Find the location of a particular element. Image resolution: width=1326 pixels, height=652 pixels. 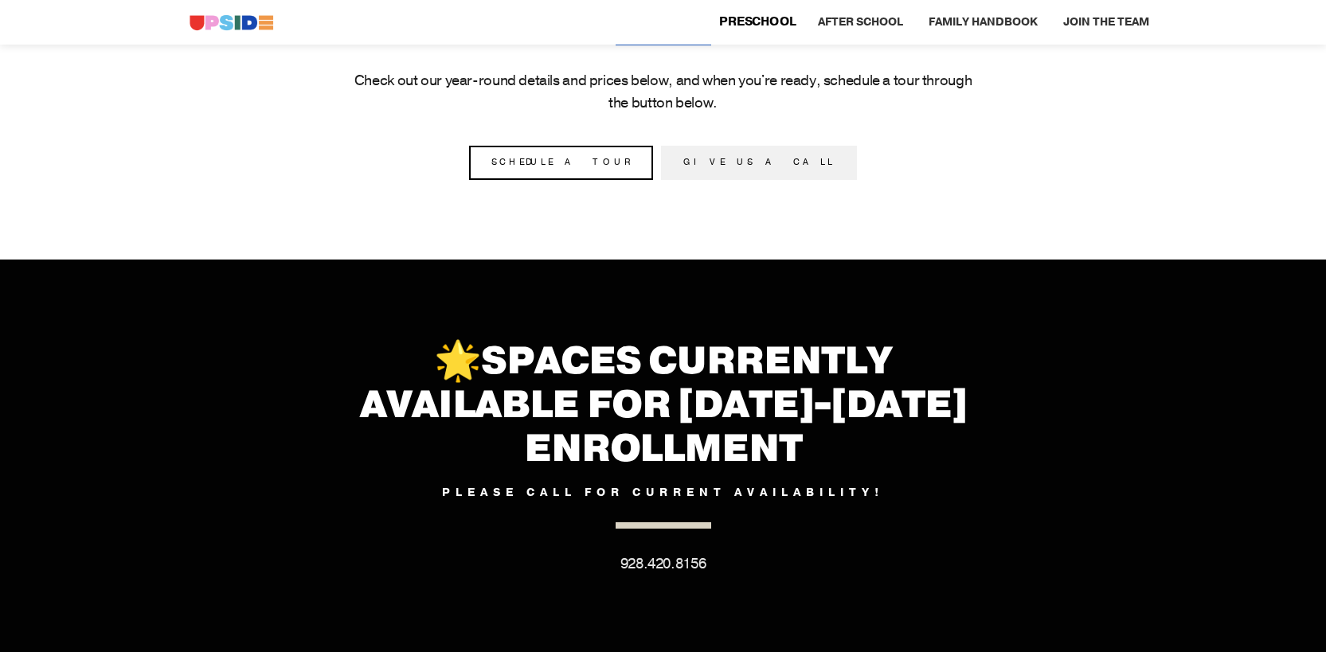

a: Preschool is located at coordinates (757, 22).